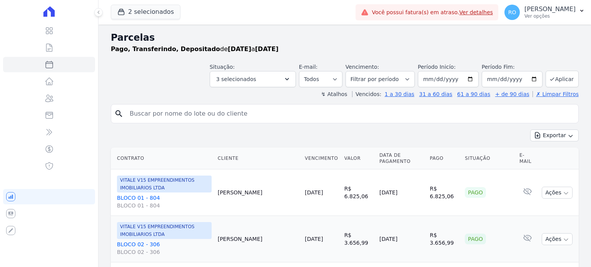 This screenshot has width=591, height=267. What do you see at coordinates (554, 135) in the screenshot?
I see `button: Exportar` at bounding box center [554, 135].